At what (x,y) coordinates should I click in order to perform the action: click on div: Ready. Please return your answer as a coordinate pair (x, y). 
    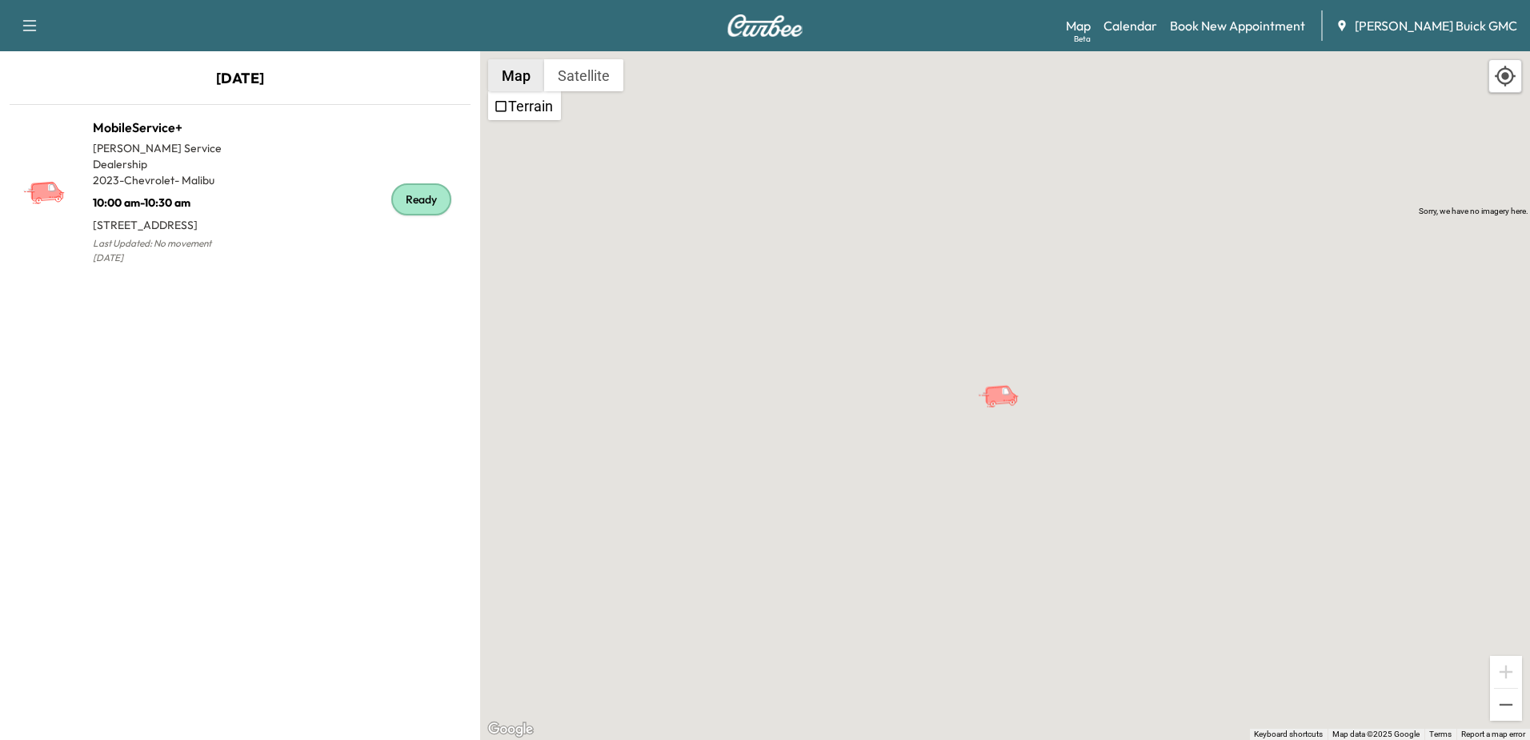
    Looking at the image, I should click on (421, 199).